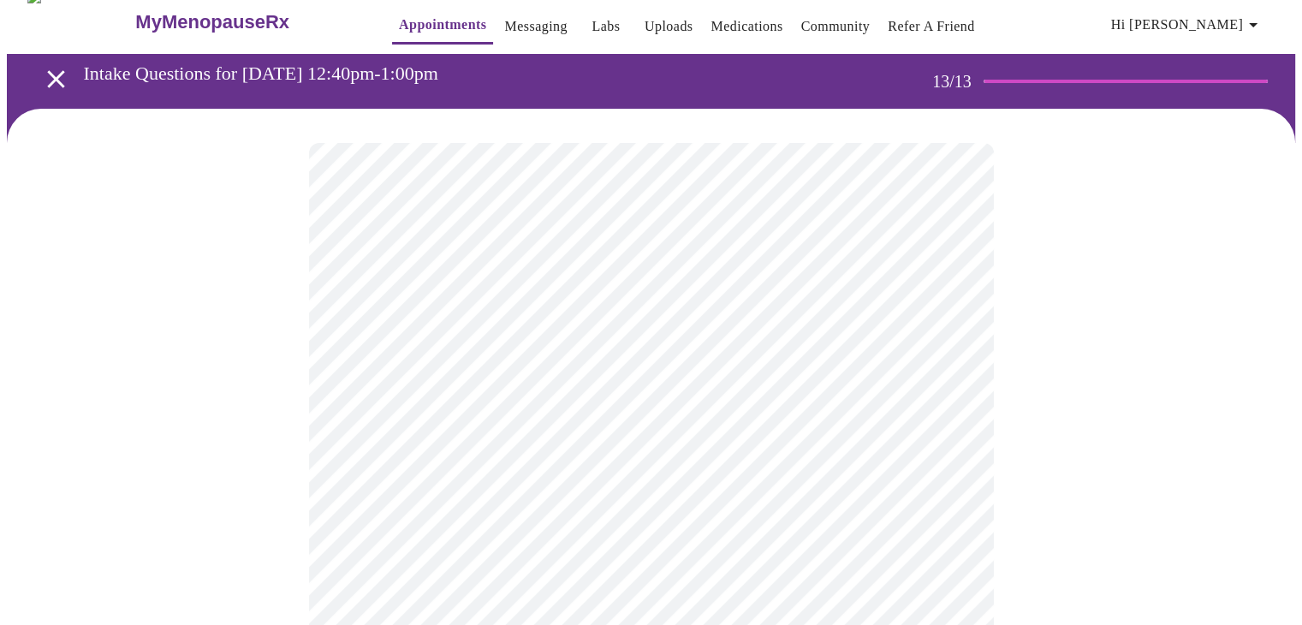  Describe the element at coordinates (958, 81) in the screenshot. I see `h3: 13 / 13` at that location.